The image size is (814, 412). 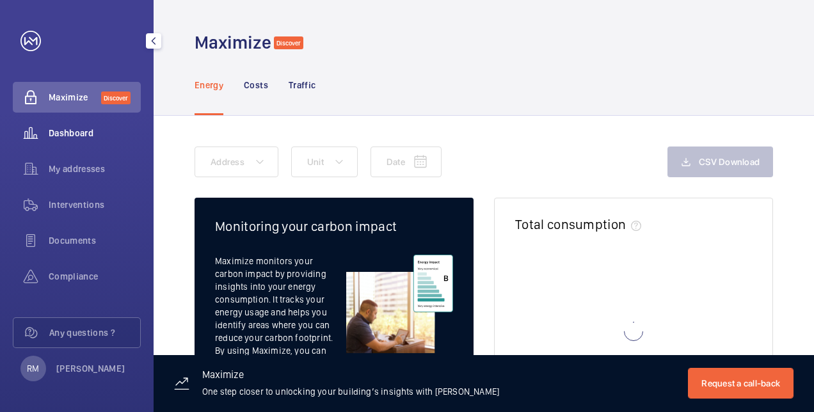 I want to click on button: Date, so click(x=406, y=162).